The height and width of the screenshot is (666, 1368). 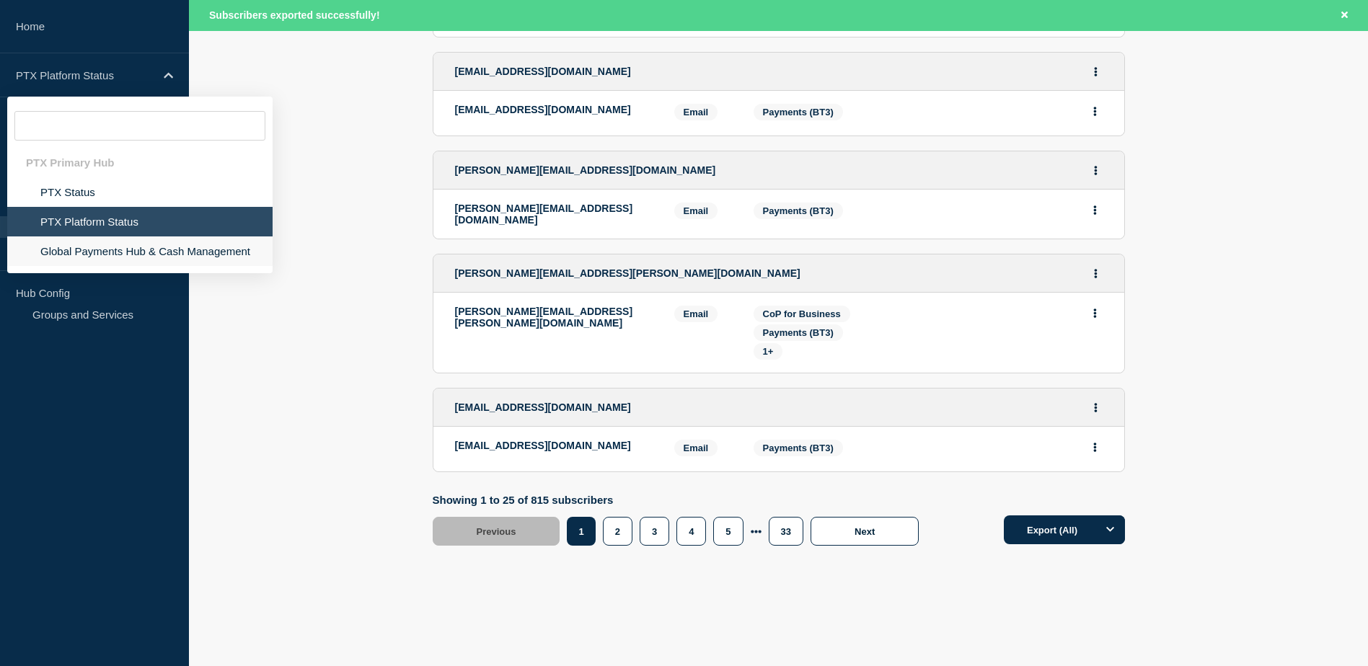 What do you see at coordinates (140, 192) in the screenshot?
I see `li: PTX Status` at bounding box center [140, 192].